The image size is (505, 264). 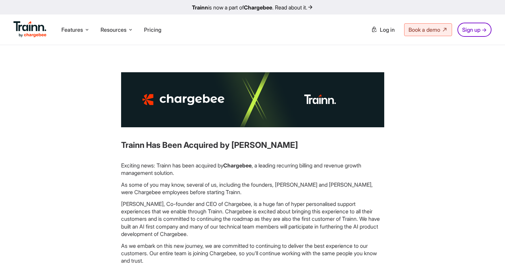 What do you see at coordinates (253, 100) in the screenshot?
I see `img: Partner Training built on Trainn | Buildops` at bounding box center [253, 100].